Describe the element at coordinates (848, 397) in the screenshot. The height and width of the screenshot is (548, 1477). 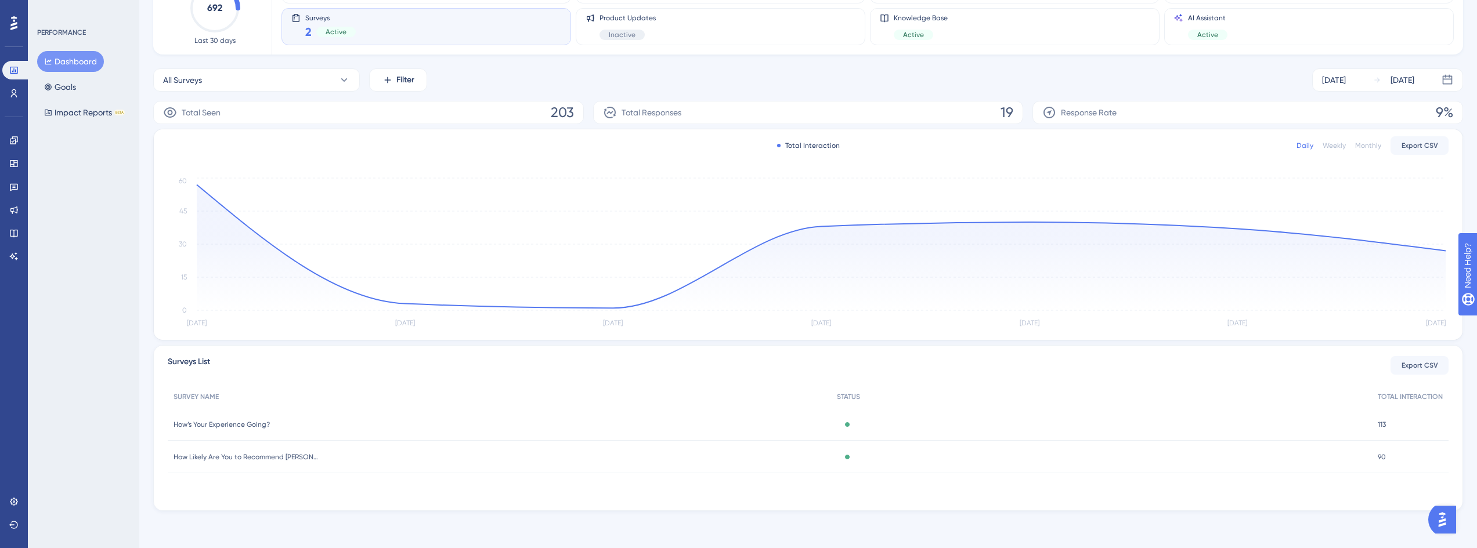
I see `span: STATUS` at that location.